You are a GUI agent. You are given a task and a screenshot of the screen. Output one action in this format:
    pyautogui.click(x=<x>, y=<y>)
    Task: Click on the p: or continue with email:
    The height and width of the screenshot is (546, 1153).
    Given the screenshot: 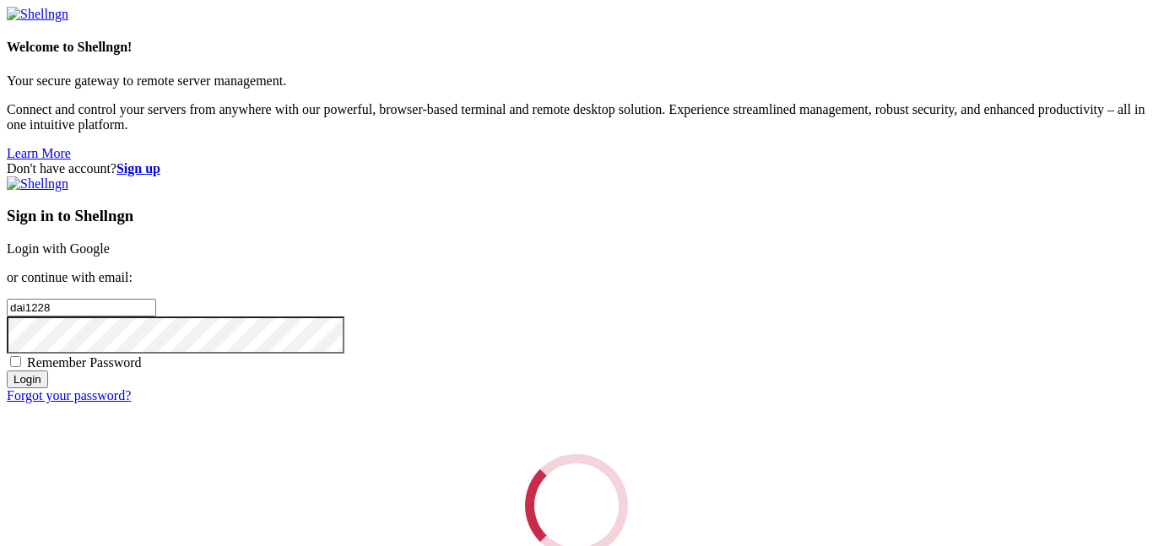 What is the action you would take?
    pyautogui.click(x=577, y=278)
    